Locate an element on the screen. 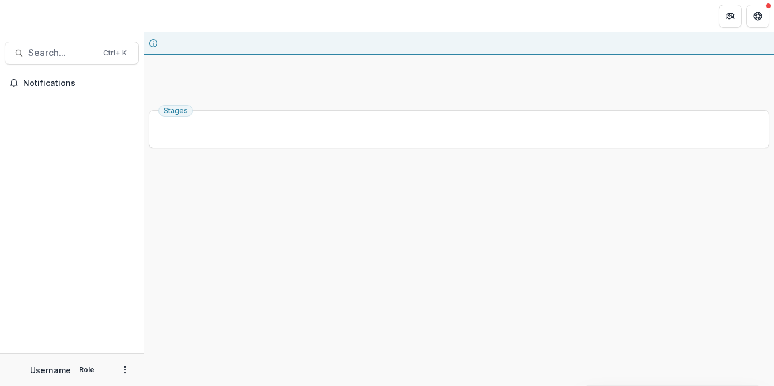  button: More is located at coordinates (125, 369).